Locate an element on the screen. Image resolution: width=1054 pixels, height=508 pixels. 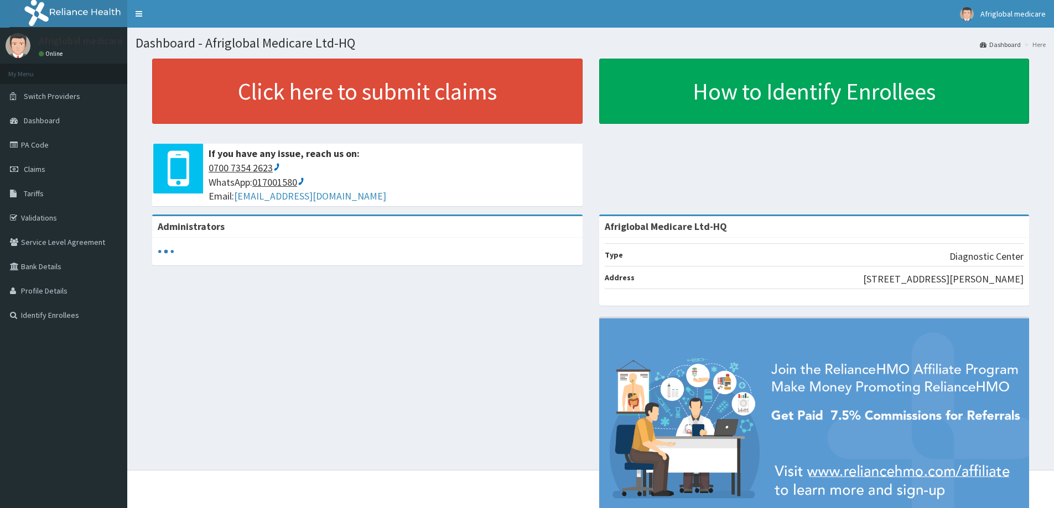
svg: audio-loading is located at coordinates (166, 252).